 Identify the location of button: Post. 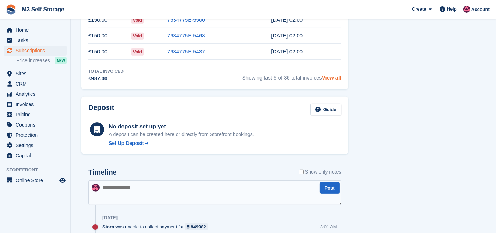
(330, 187).